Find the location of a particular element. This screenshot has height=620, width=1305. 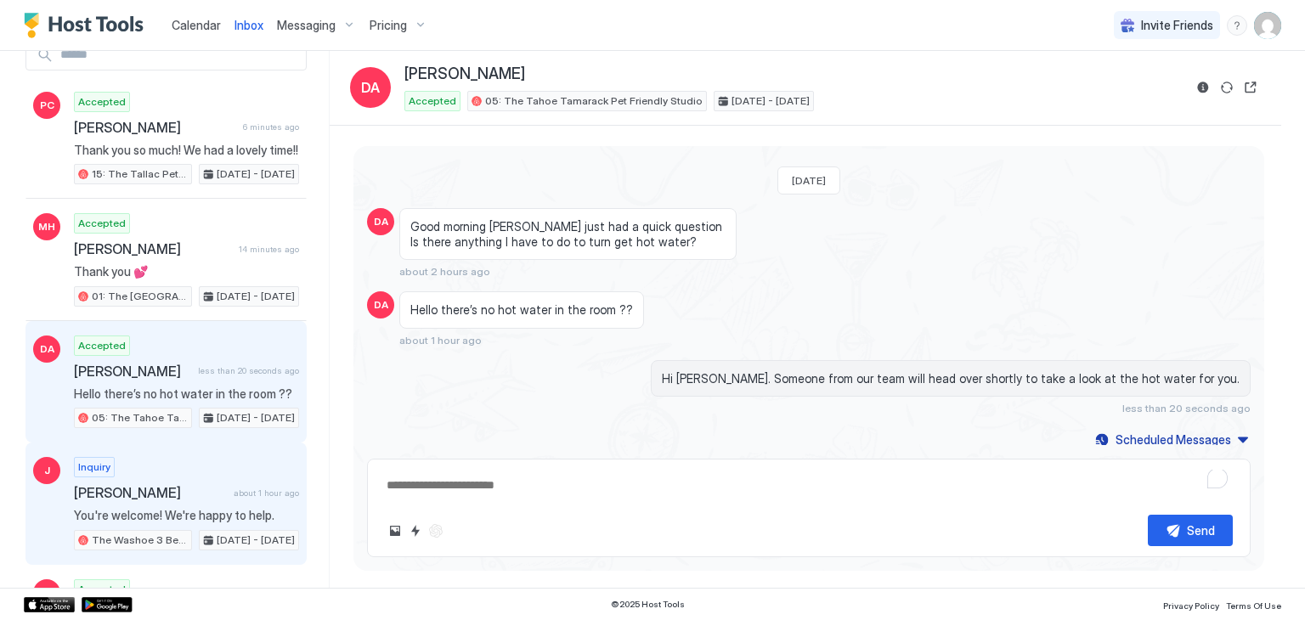

span: Terms Of Use is located at coordinates (1253, 606).